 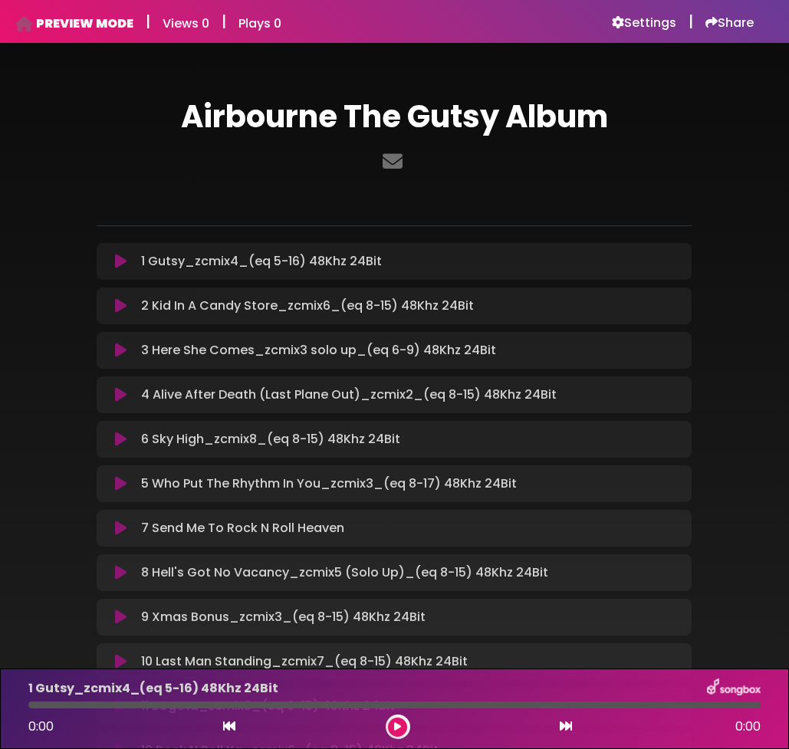 I want to click on p: 10 Last Man Standing_zcmix7_(eq 8-15) 48Khz 24Bit, so click(x=304, y=662).